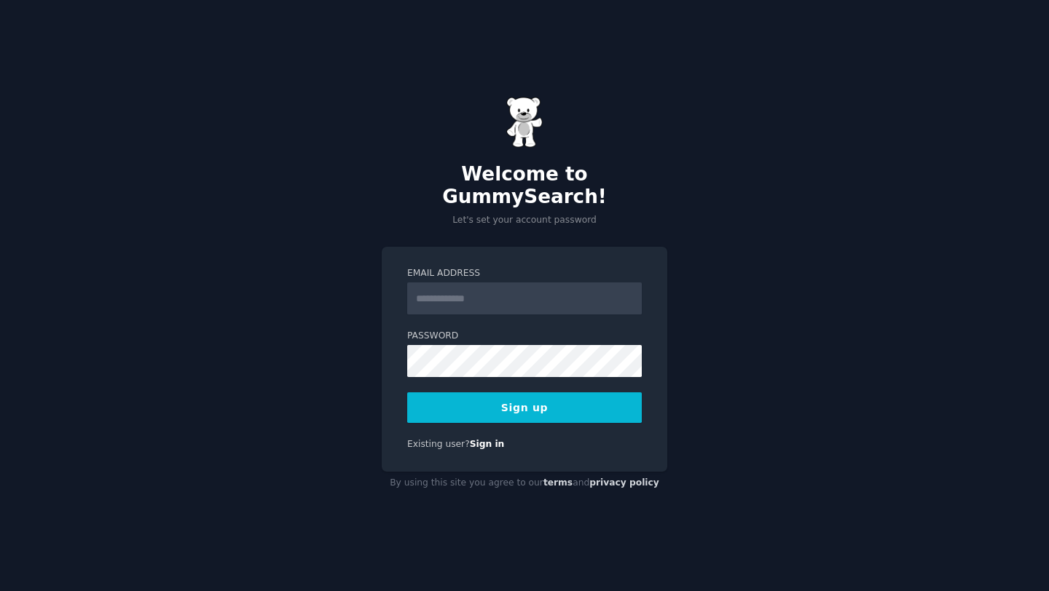  Describe the element at coordinates (524, 186) in the screenshot. I see `h2: Welcome to GummySearch!` at that location.